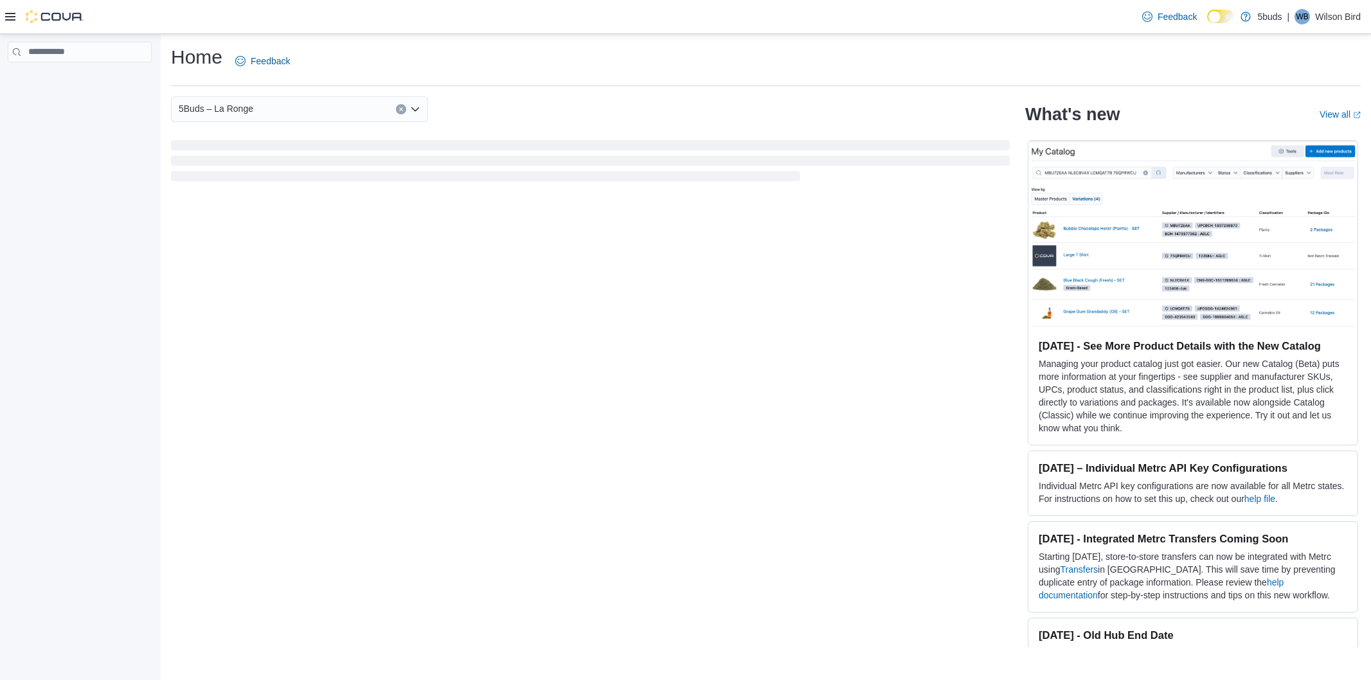 The width and height of the screenshot is (1371, 680). Describe the element at coordinates (1260, 499) in the screenshot. I see `a: help file` at that location.